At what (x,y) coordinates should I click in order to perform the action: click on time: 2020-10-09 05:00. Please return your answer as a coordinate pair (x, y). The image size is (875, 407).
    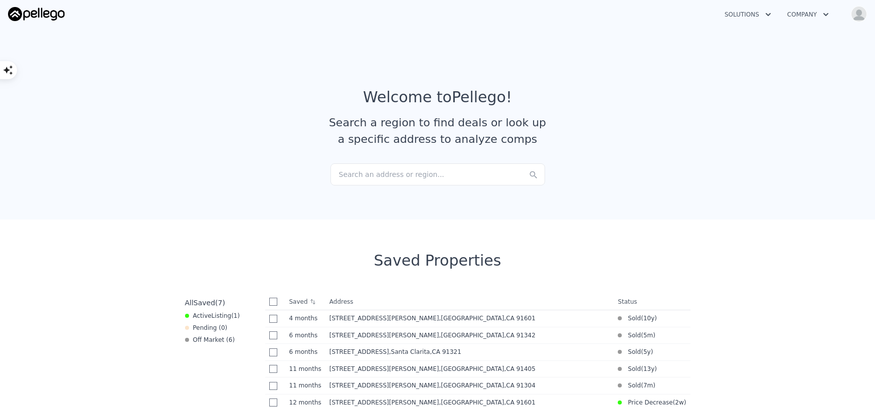
    Looking at the image, I should click on (647, 352).